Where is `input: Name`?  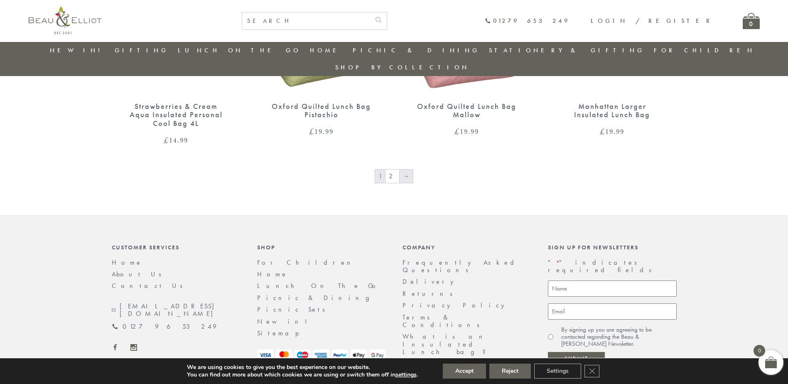 input: Name is located at coordinates (613, 288).